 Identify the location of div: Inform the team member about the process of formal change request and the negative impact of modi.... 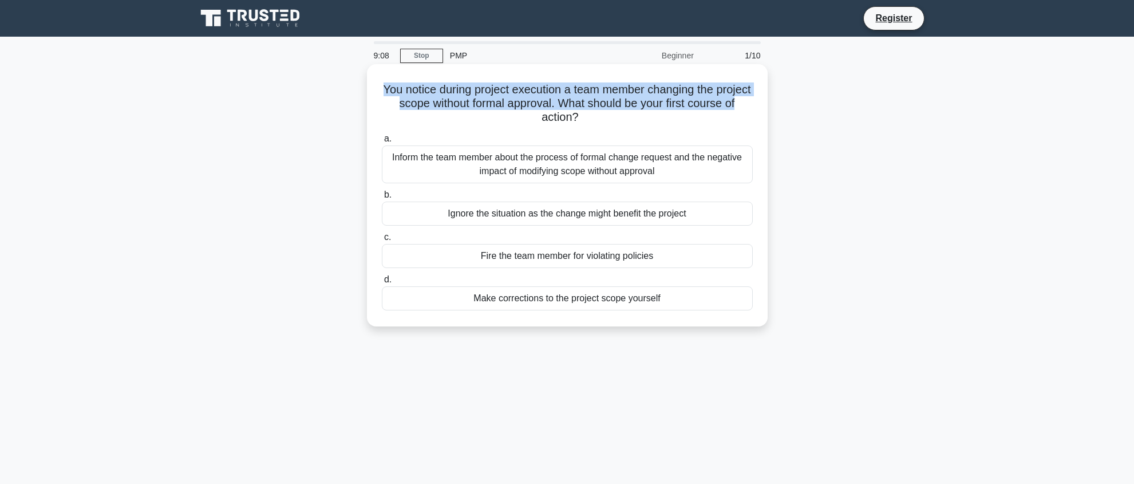
(567, 164).